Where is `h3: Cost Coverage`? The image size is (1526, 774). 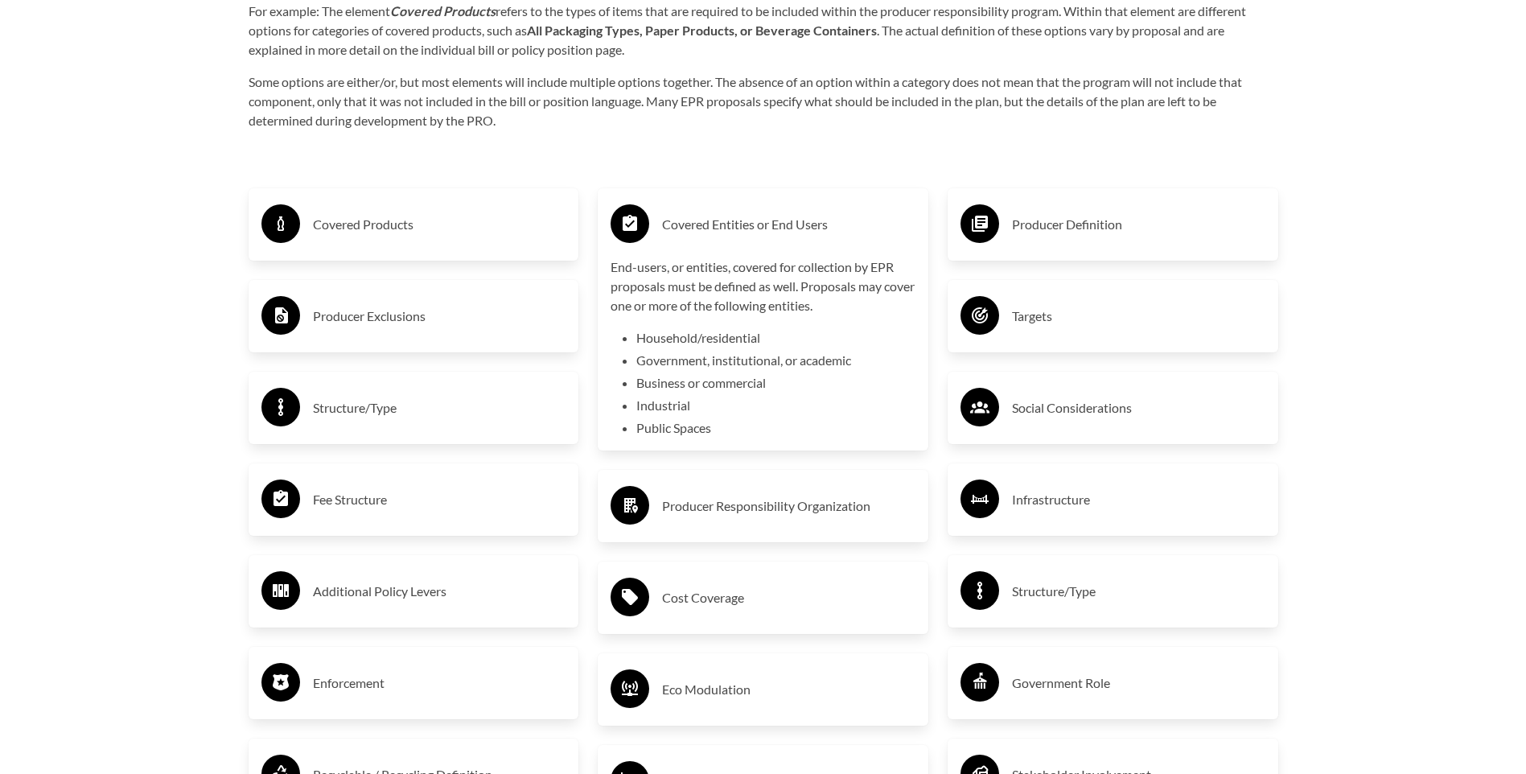
h3: Cost Coverage is located at coordinates (789, 598).